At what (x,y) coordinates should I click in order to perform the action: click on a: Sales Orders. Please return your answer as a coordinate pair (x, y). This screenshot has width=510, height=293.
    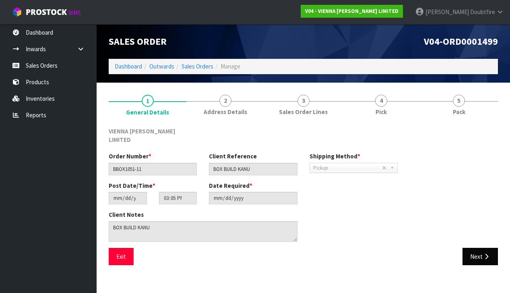
    Looking at the image, I should click on (197, 66).